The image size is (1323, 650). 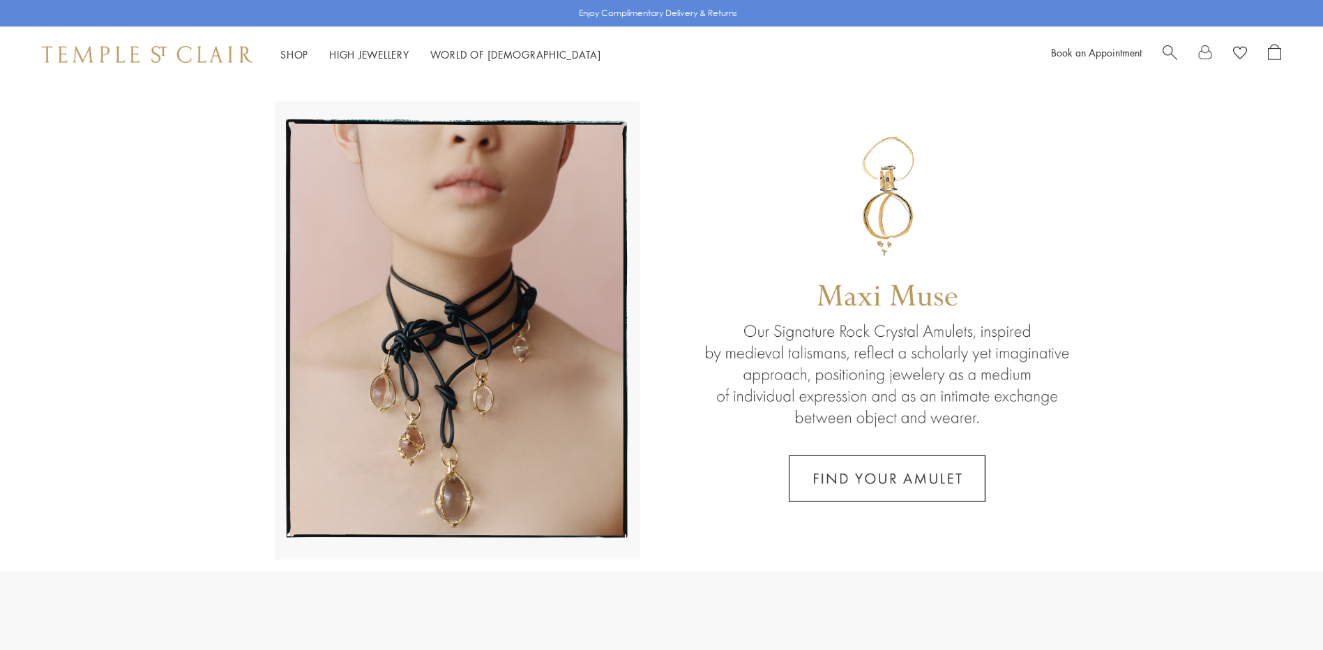 What do you see at coordinates (1240, 54) in the screenshot?
I see `a: View Wishlist` at bounding box center [1240, 54].